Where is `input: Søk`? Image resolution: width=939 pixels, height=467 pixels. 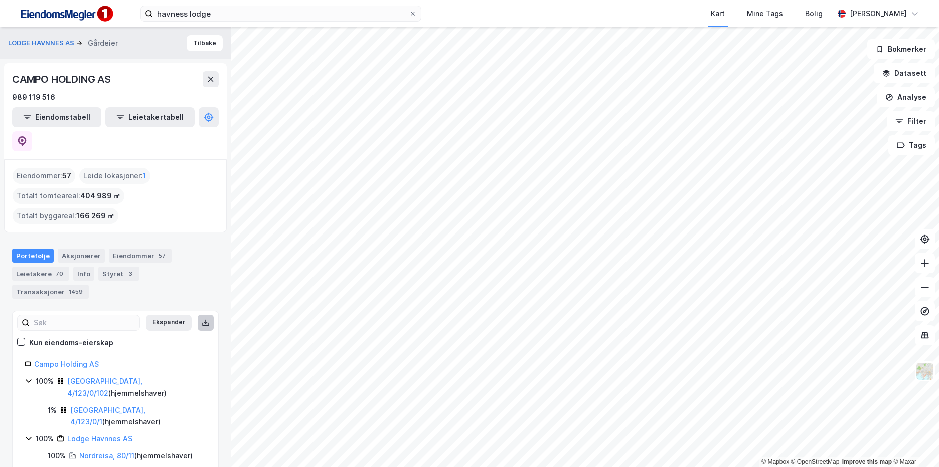
input: Søk is located at coordinates (84, 323).